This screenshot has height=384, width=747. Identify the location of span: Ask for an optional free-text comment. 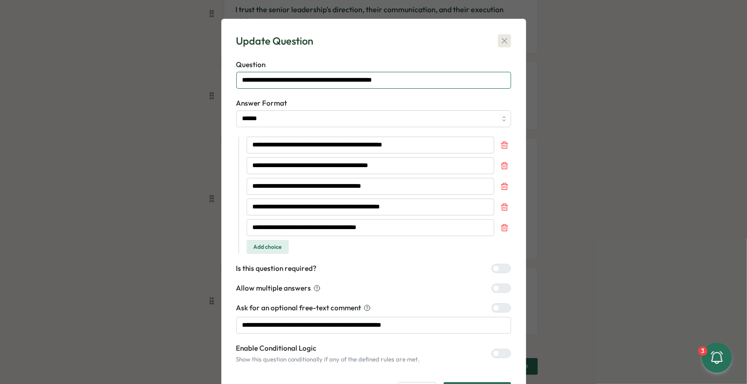
(299, 308).